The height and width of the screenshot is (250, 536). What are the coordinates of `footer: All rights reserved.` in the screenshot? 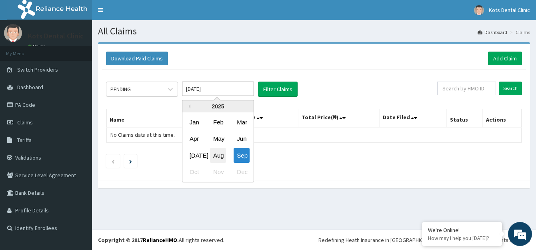 It's located at (314, 240).